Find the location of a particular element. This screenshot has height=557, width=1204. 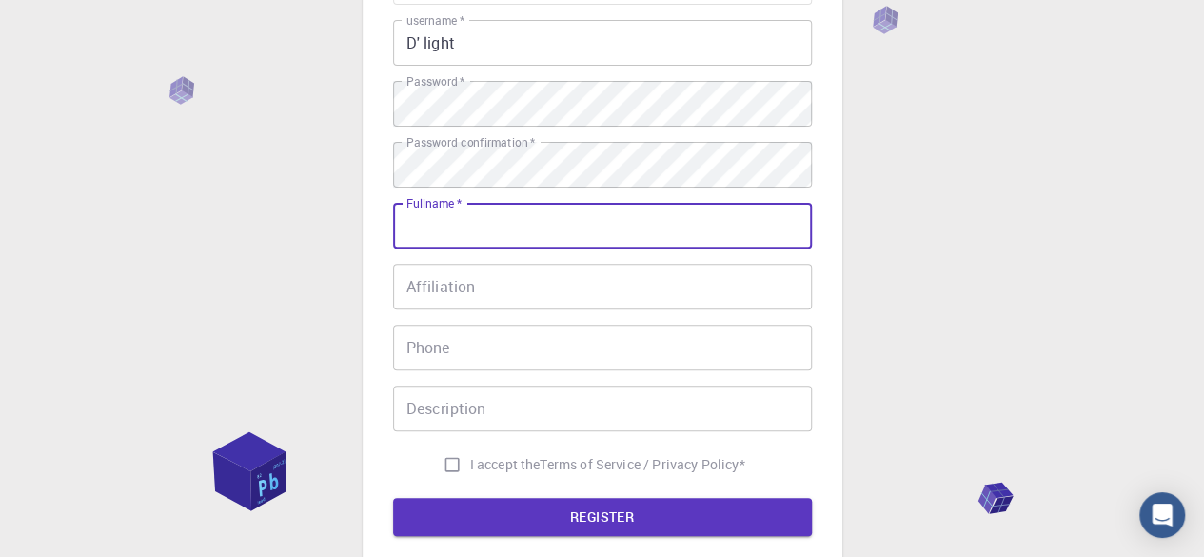

label: Password is located at coordinates (435, 81).